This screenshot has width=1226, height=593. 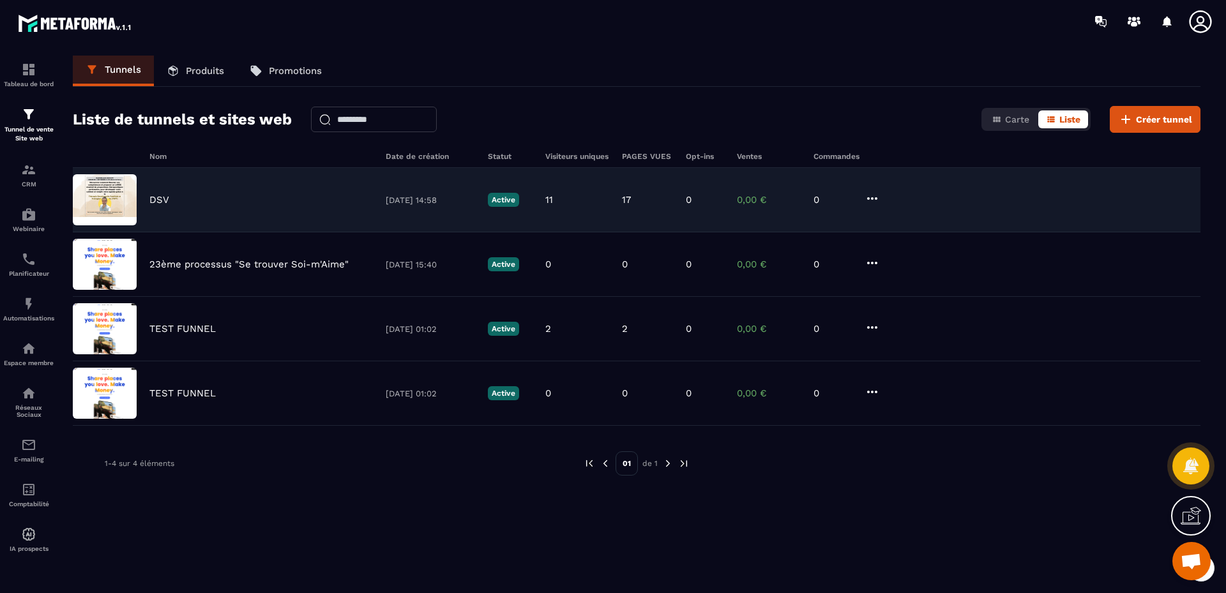 What do you see at coordinates (182, 119) in the screenshot?
I see `h2: Liste de tunnels et sites web` at bounding box center [182, 119].